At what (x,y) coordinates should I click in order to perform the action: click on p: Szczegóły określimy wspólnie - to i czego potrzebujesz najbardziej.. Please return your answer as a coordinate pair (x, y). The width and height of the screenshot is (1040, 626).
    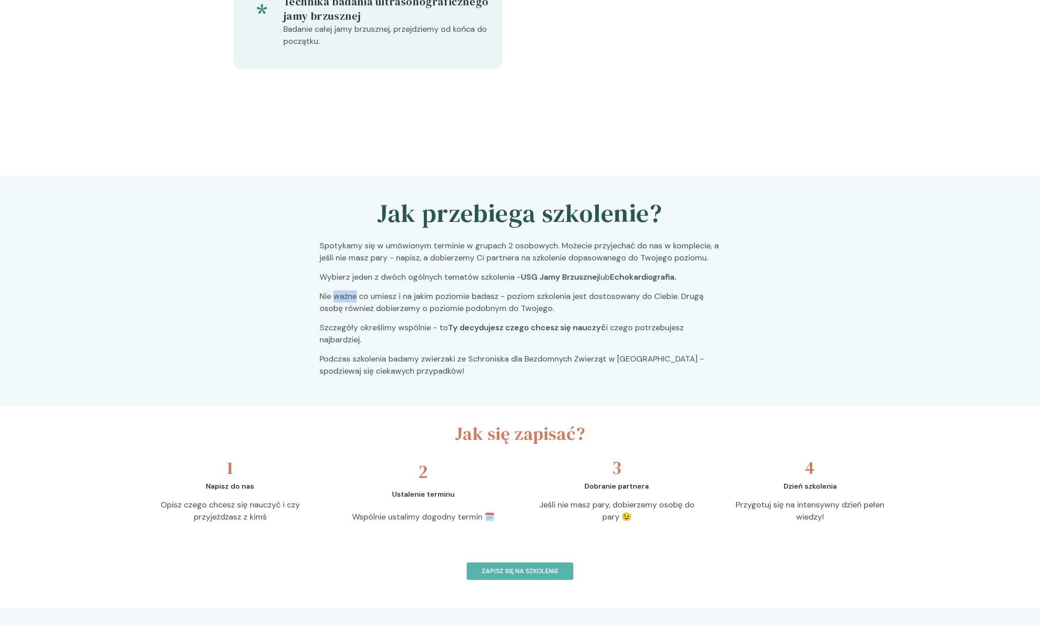
    Looking at the image, I should click on (520, 337).